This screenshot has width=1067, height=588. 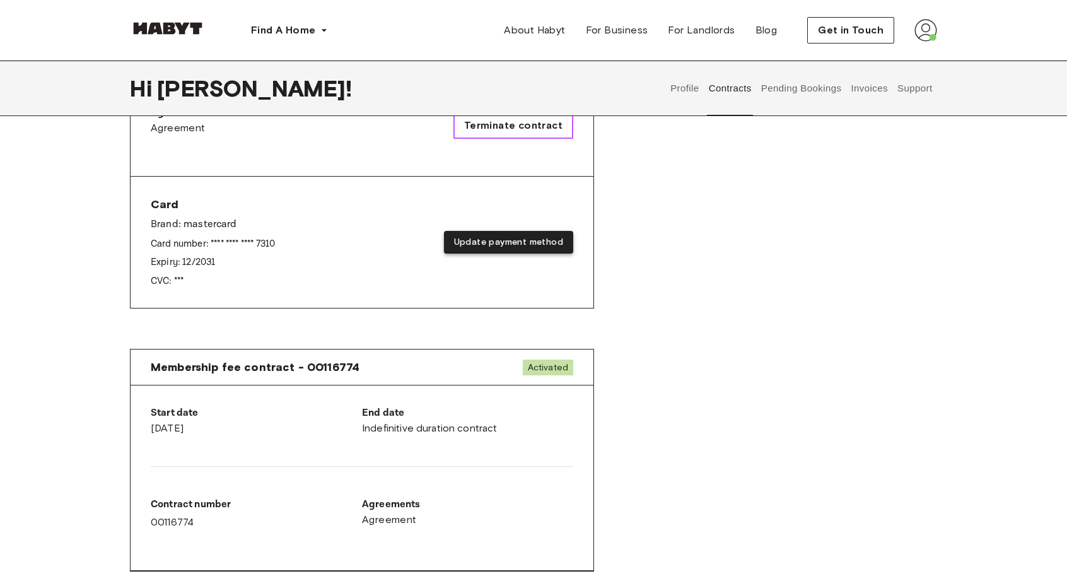 I want to click on button: Contracts, so click(x=730, y=88).